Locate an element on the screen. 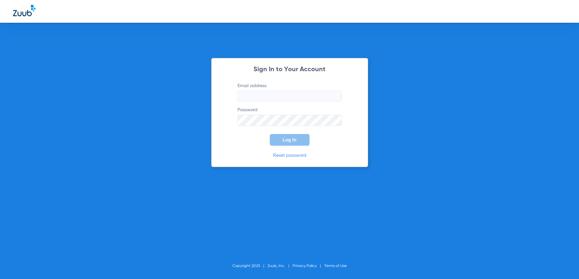 This screenshot has height=279, width=579. li: Copyright 2025 is located at coordinates (250, 266).